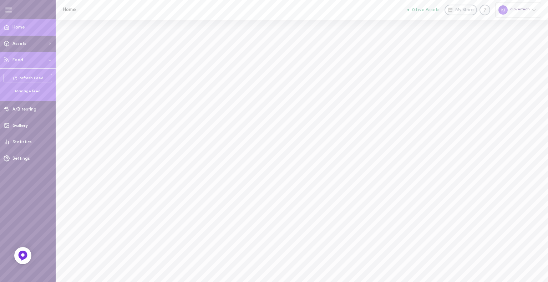 The height and width of the screenshot is (282, 548). I want to click on div: Manage feed, so click(28, 91).